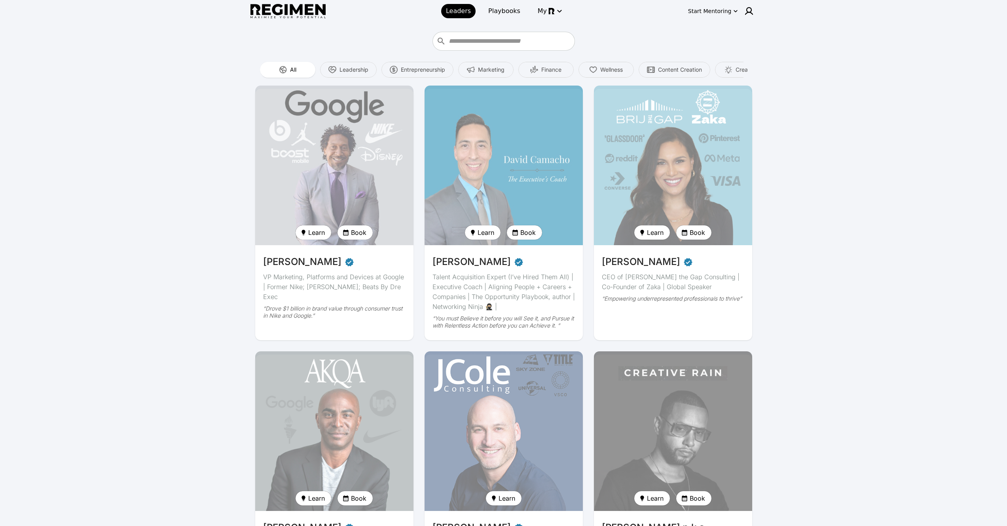  What do you see at coordinates (334, 312) in the screenshot?
I see `div: “Drove $1 billion in brand value through consumer trust in Nike and Google.”` at bounding box center [334, 312].